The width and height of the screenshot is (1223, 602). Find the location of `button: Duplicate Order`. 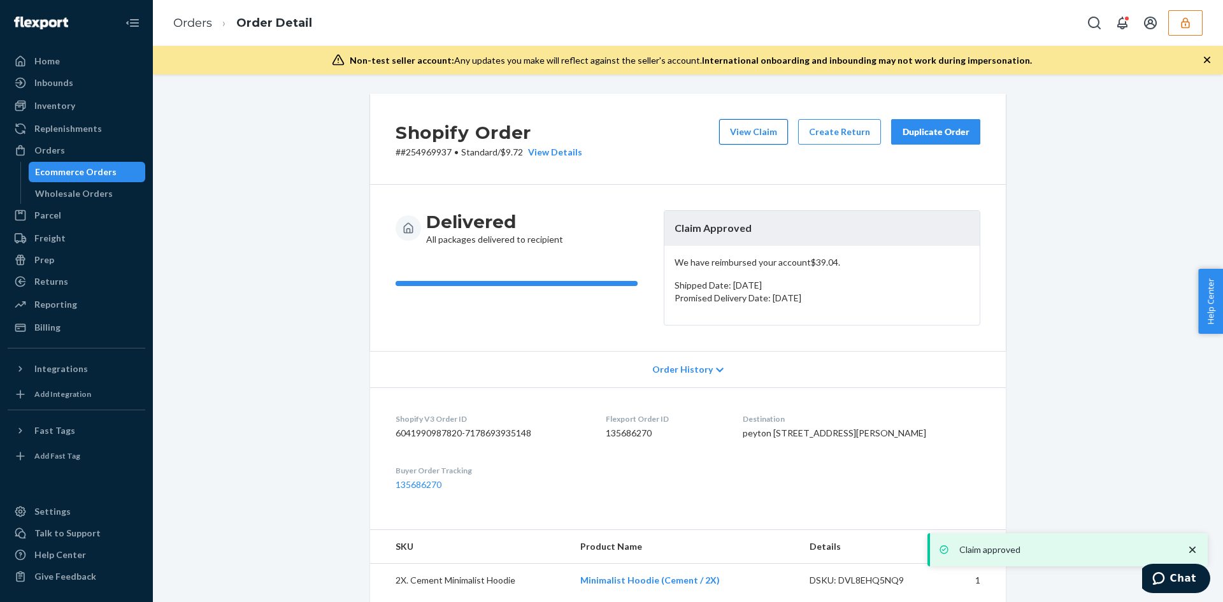

button: Duplicate Order is located at coordinates (936, 132).